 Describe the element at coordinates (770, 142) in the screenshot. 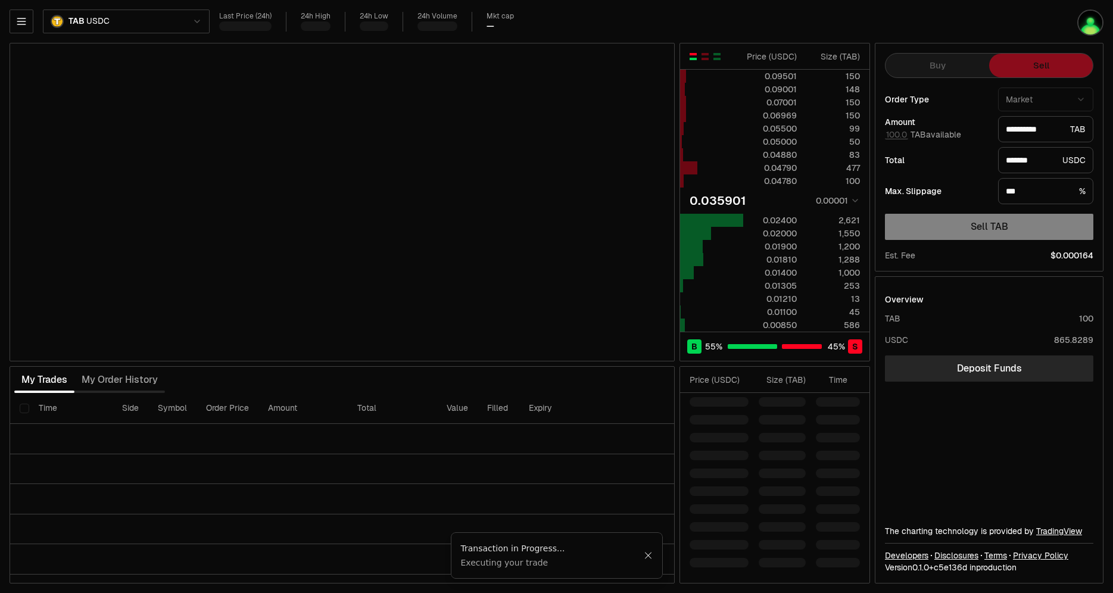

I see `div: 0.05000` at that location.